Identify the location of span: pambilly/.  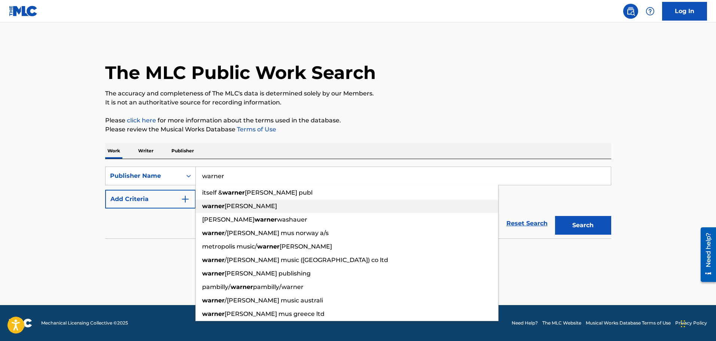
(216, 287).